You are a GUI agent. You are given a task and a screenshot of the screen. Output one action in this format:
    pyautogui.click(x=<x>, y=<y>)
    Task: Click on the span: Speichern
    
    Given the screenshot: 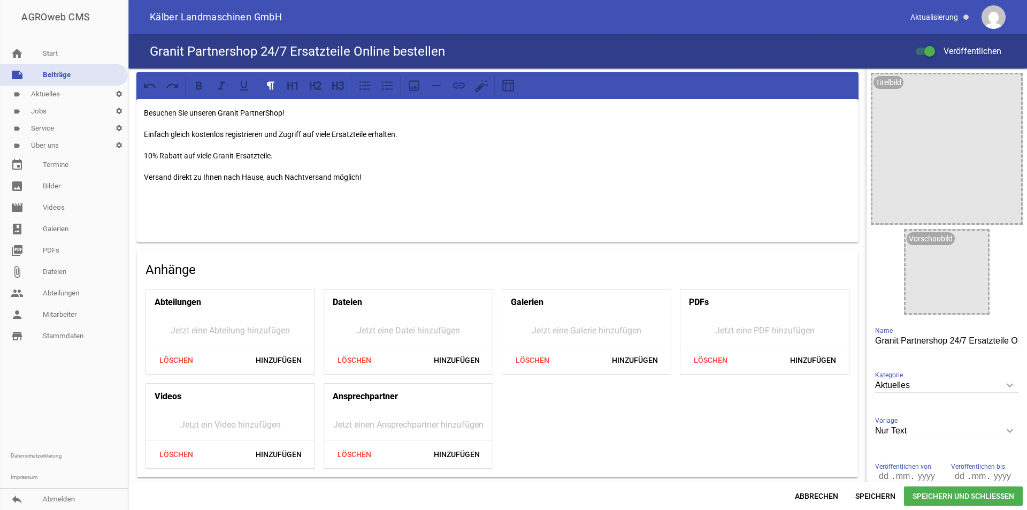 What is the action you would take?
    pyautogui.click(x=875, y=496)
    